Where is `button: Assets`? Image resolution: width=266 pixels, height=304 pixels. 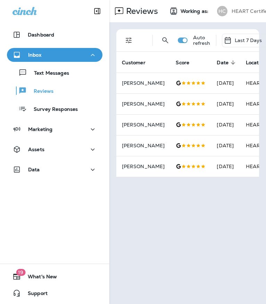 button: Assets is located at coordinates (54, 149).